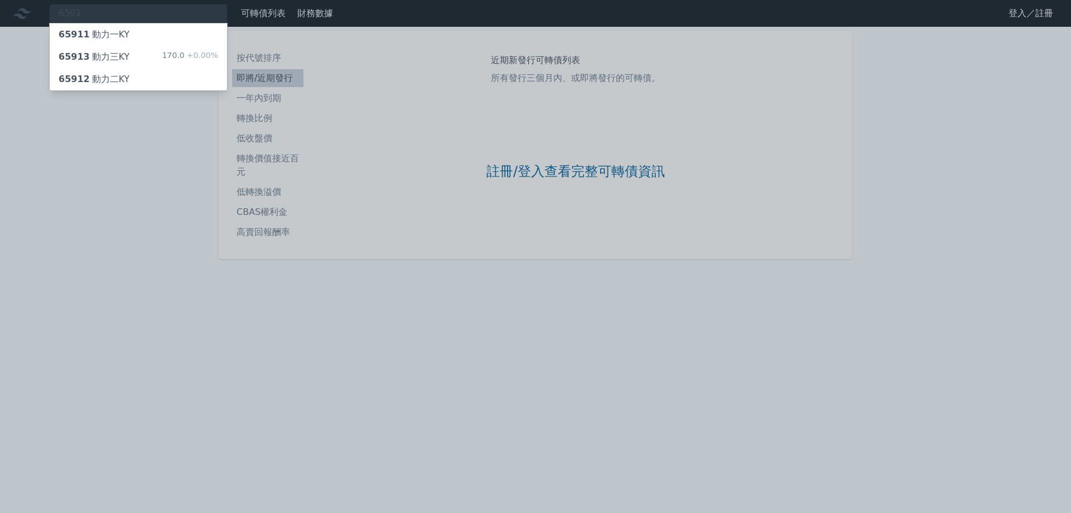 This screenshot has width=1071, height=513. Describe the element at coordinates (94, 79) in the screenshot. I see `div: 動力二KY` at that location.